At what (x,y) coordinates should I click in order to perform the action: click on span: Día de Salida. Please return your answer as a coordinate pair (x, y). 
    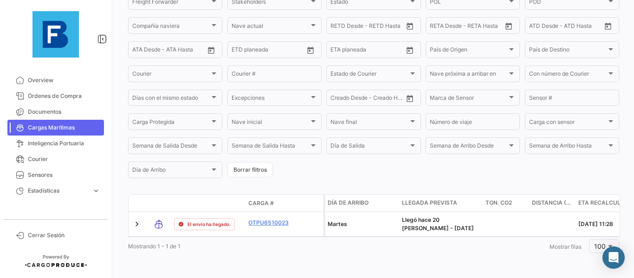
    Looking at the image, I should click on (369, 147).